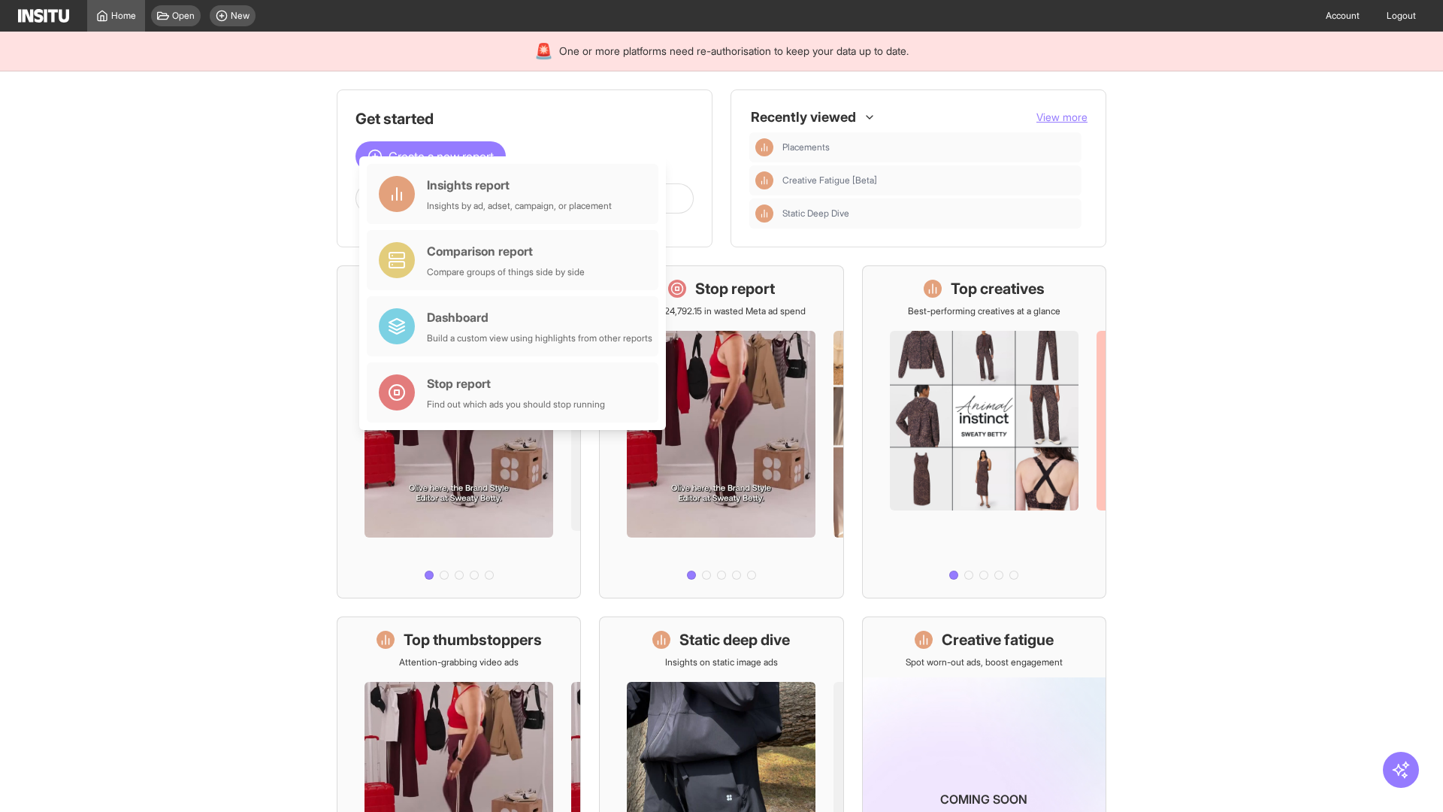 This screenshot has width=1443, height=812. Describe the element at coordinates (473, 640) in the screenshot. I see `h1: Top thumbstoppers` at that location.